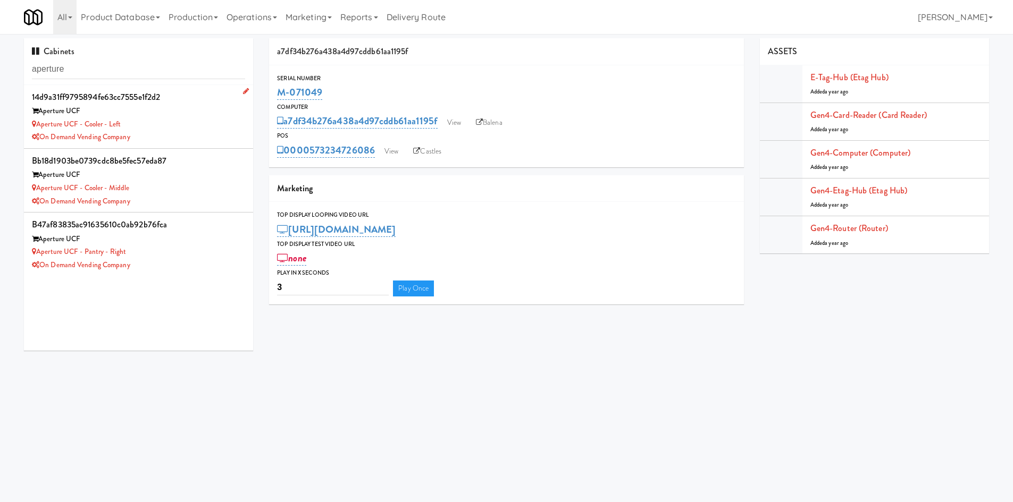  Describe the element at coordinates (506, 136) in the screenshot. I see `div: POS` at that location.